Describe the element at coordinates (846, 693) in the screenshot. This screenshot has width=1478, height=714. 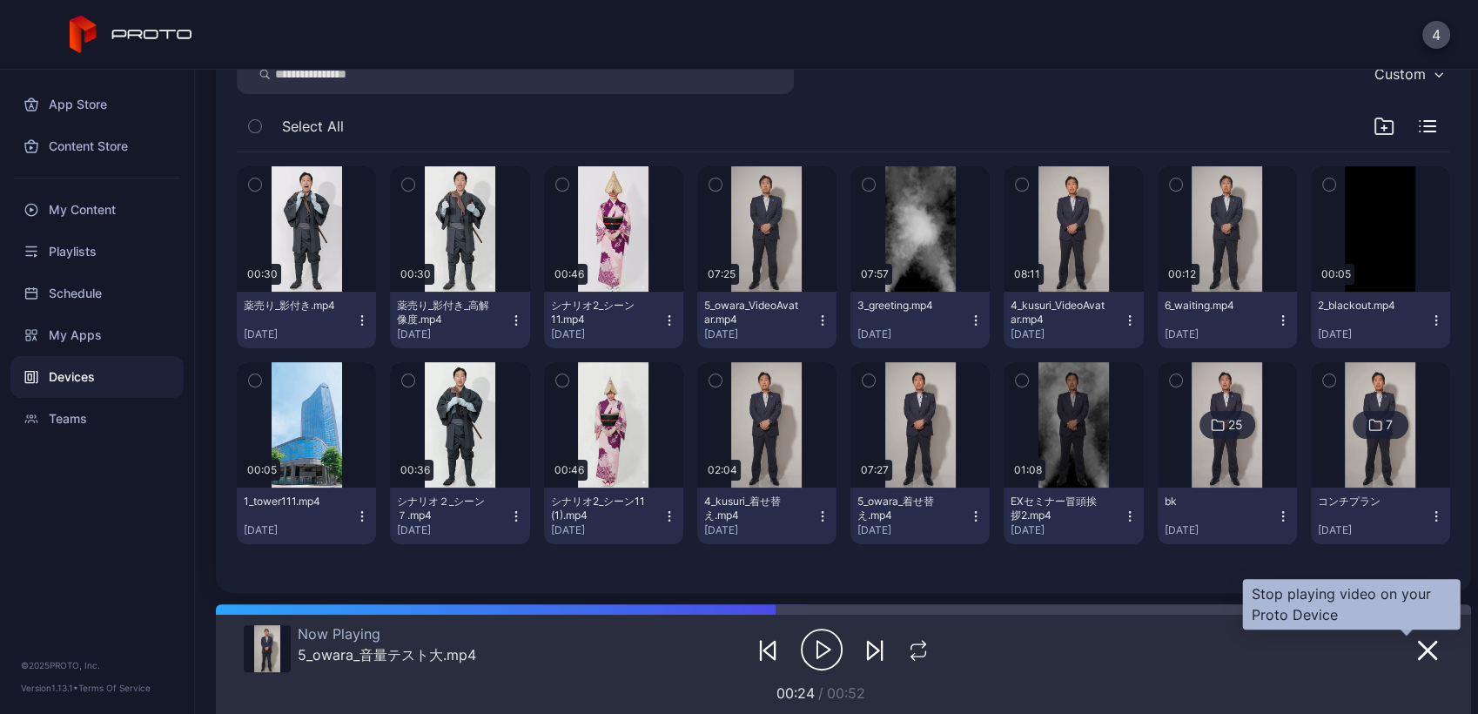
I see `span: 00:52` at that location.